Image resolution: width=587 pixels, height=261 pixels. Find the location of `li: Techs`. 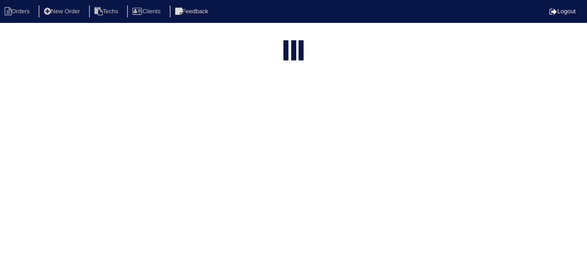

li: Techs is located at coordinates (107, 11).